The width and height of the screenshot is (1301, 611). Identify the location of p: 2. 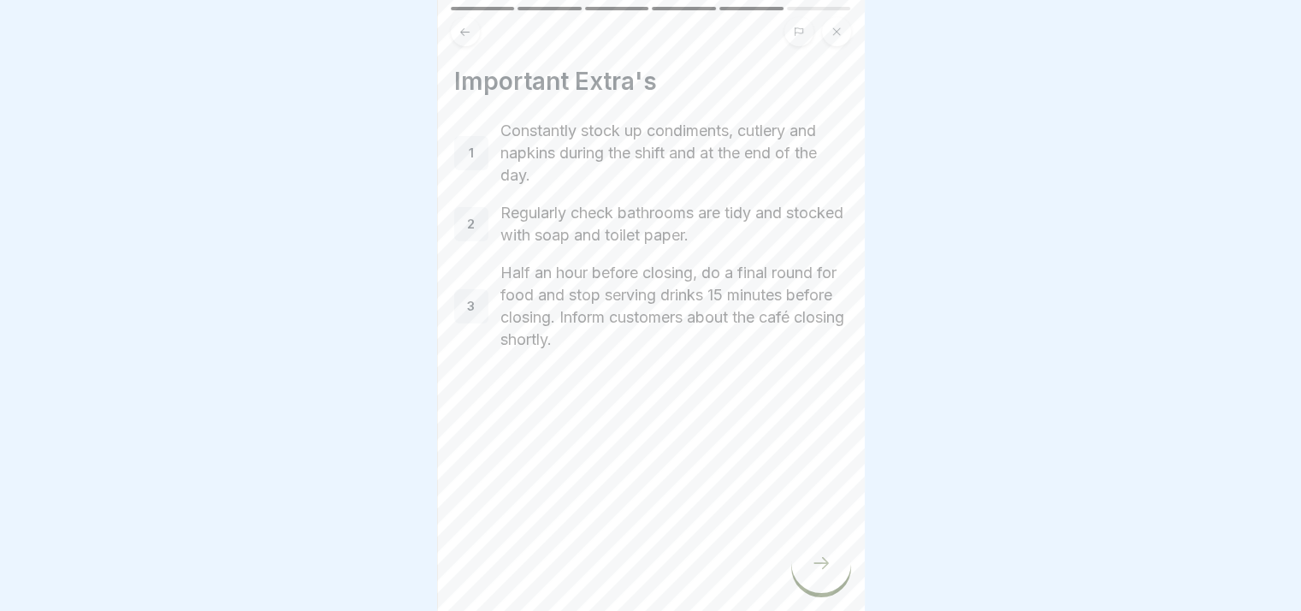
(470, 224).